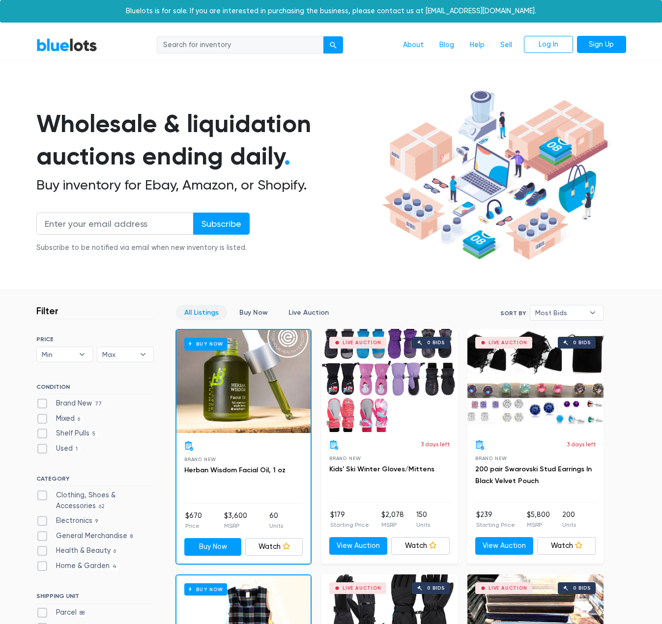 This screenshot has width=662, height=624. Describe the element at coordinates (47, 311) in the screenshot. I see `h3: Filter` at that location.